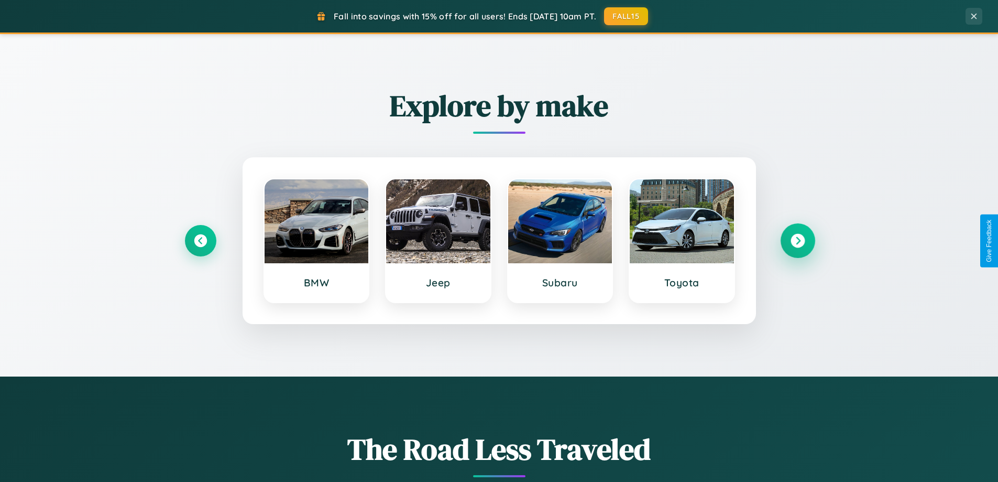  I want to click on h1: The Road Less Traveled, so click(499, 449).